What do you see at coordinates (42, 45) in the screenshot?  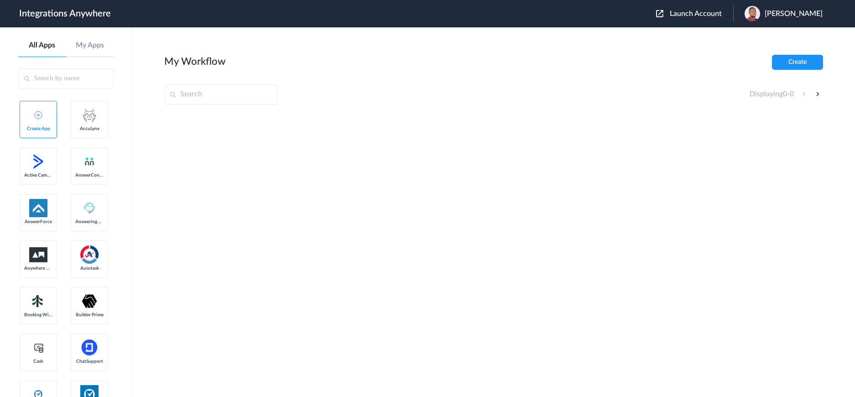 I see `a: All Apps` at bounding box center [42, 45].